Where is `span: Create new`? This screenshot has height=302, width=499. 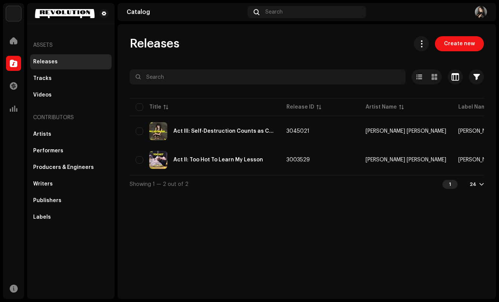
span: Create new is located at coordinates (459, 44).